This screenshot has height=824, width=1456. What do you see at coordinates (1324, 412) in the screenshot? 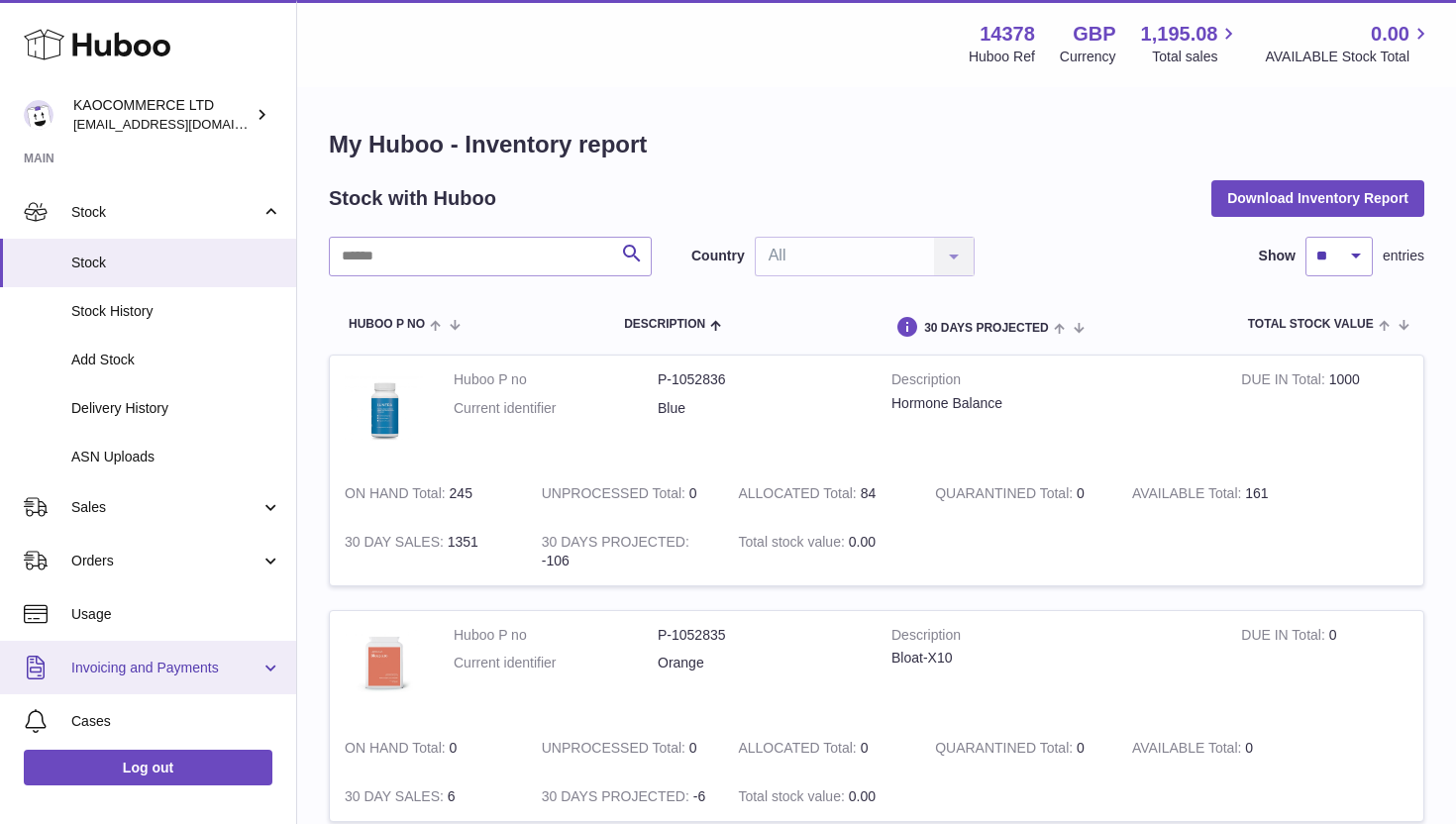
I see `td: 1000` at bounding box center [1324, 412].